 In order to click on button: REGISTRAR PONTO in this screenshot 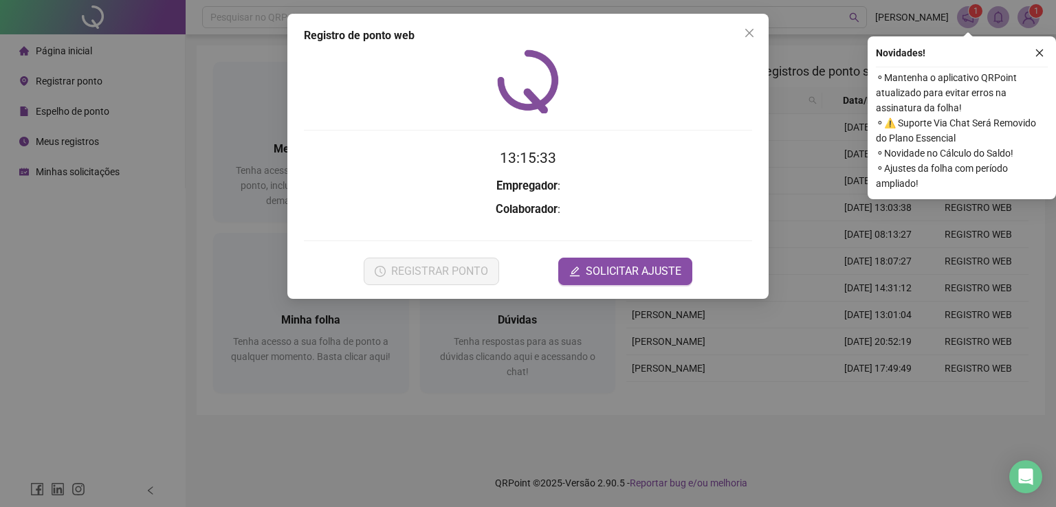, I will do `click(431, 272)`.